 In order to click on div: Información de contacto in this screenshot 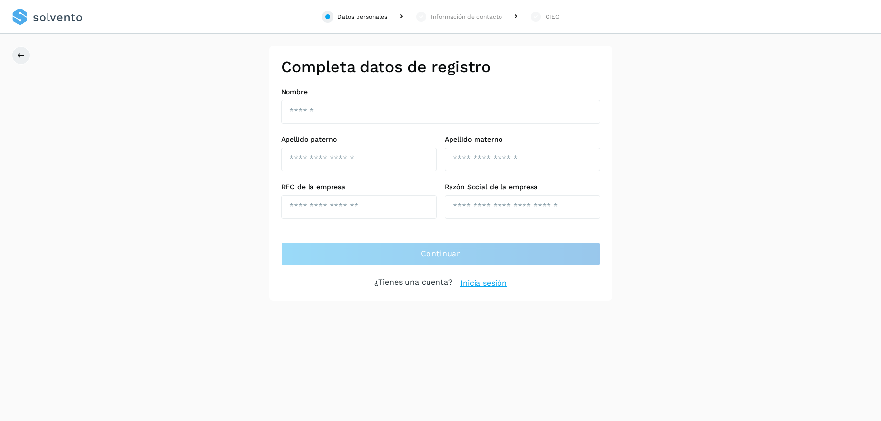, I will do `click(466, 17)`.